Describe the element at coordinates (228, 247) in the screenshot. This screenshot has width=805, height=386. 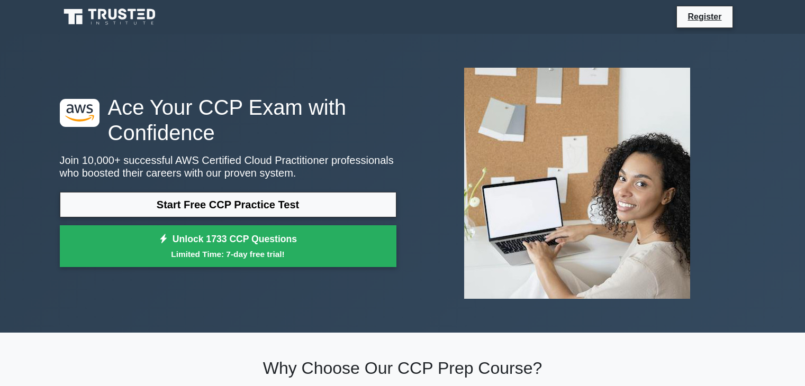
I see `a: Unlock 1733 CCP QuestionsLimited Time: 7-day free trial!` at that location.